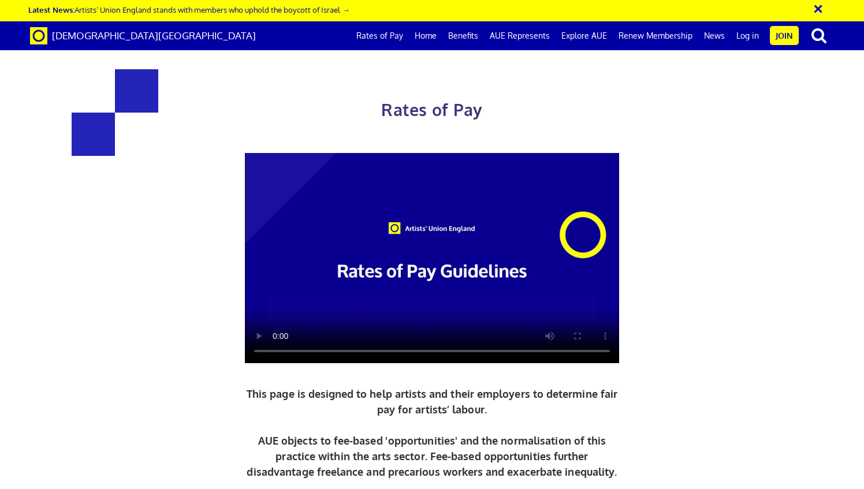  I want to click on a: Rates of Pay, so click(380, 36).